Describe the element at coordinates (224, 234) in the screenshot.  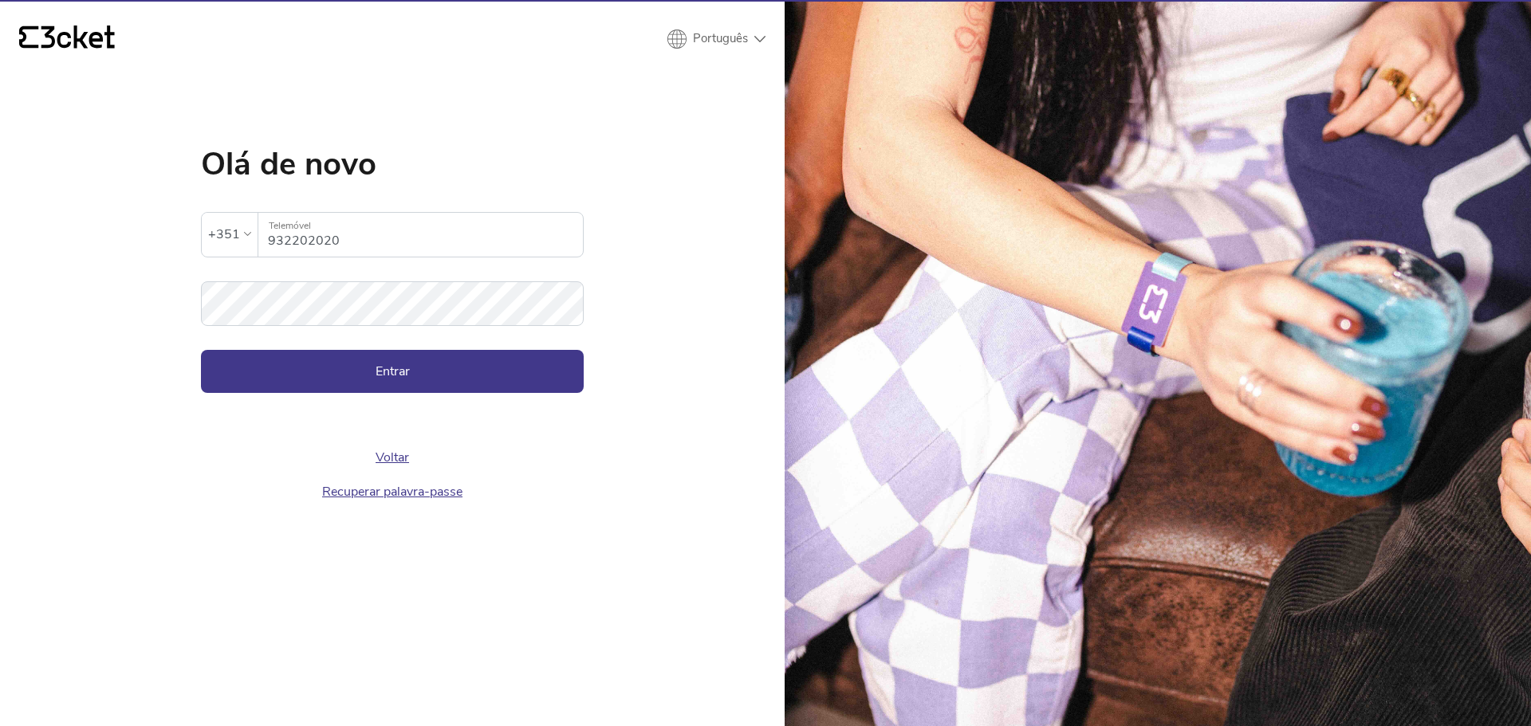
I see `div: +351` at that location.